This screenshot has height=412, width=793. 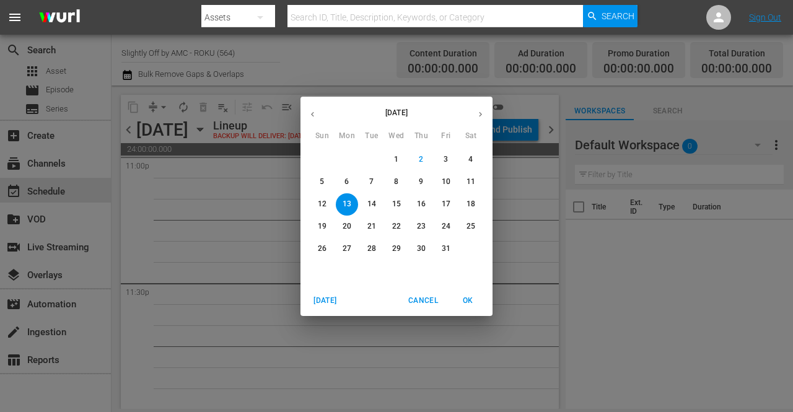 What do you see at coordinates (471, 227) in the screenshot?
I see `button: 25` at bounding box center [471, 227].